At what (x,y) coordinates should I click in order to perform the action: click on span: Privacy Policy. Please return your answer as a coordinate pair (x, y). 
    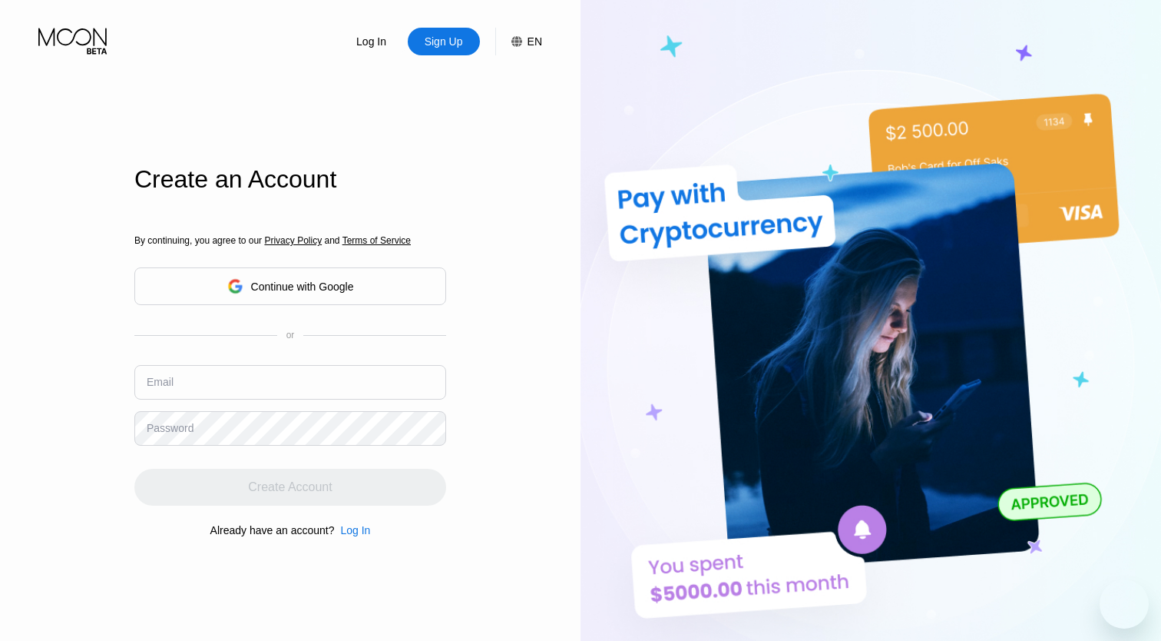
    Looking at the image, I should click on (293, 240).